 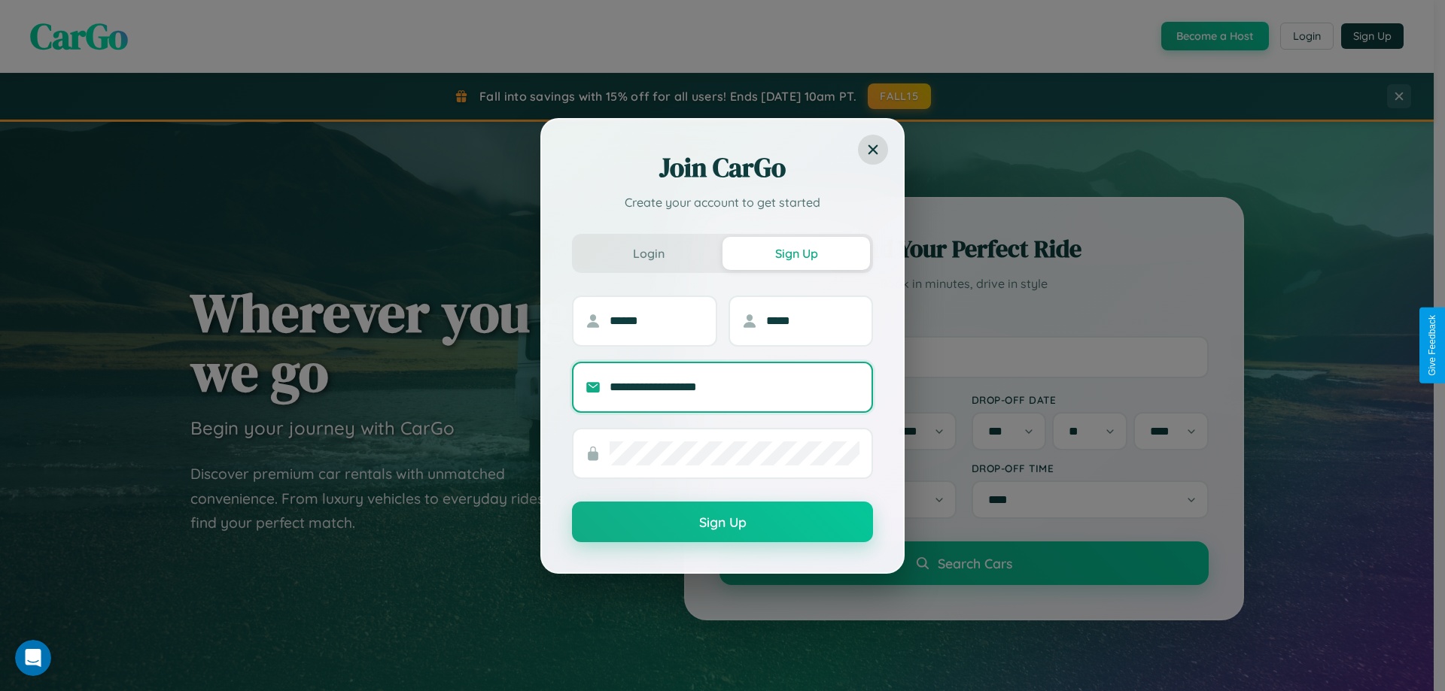 What do you see at coordinates (722, 168) in the screenshot?
I see `h2: Join CarGo` at bounding box center [722, 168].